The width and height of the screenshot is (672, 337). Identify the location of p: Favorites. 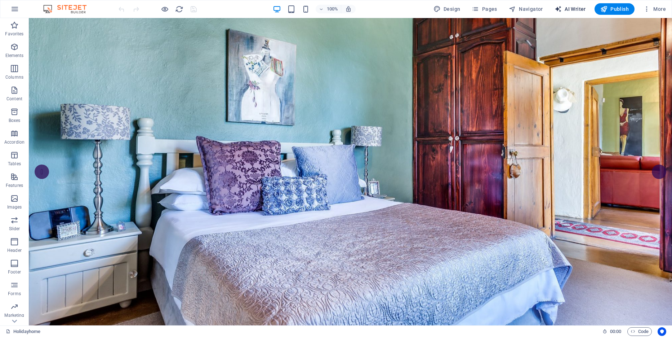
(14, 34).